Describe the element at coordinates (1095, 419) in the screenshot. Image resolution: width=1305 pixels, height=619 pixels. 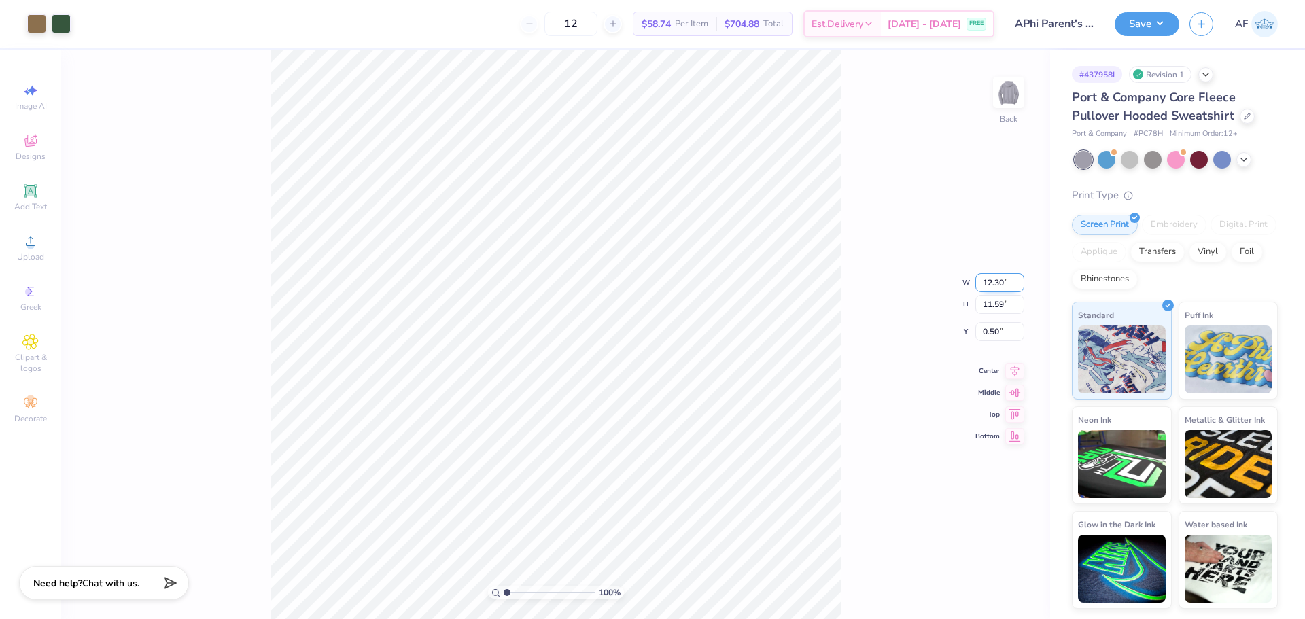
I see `span: Neon Ink` at that location.